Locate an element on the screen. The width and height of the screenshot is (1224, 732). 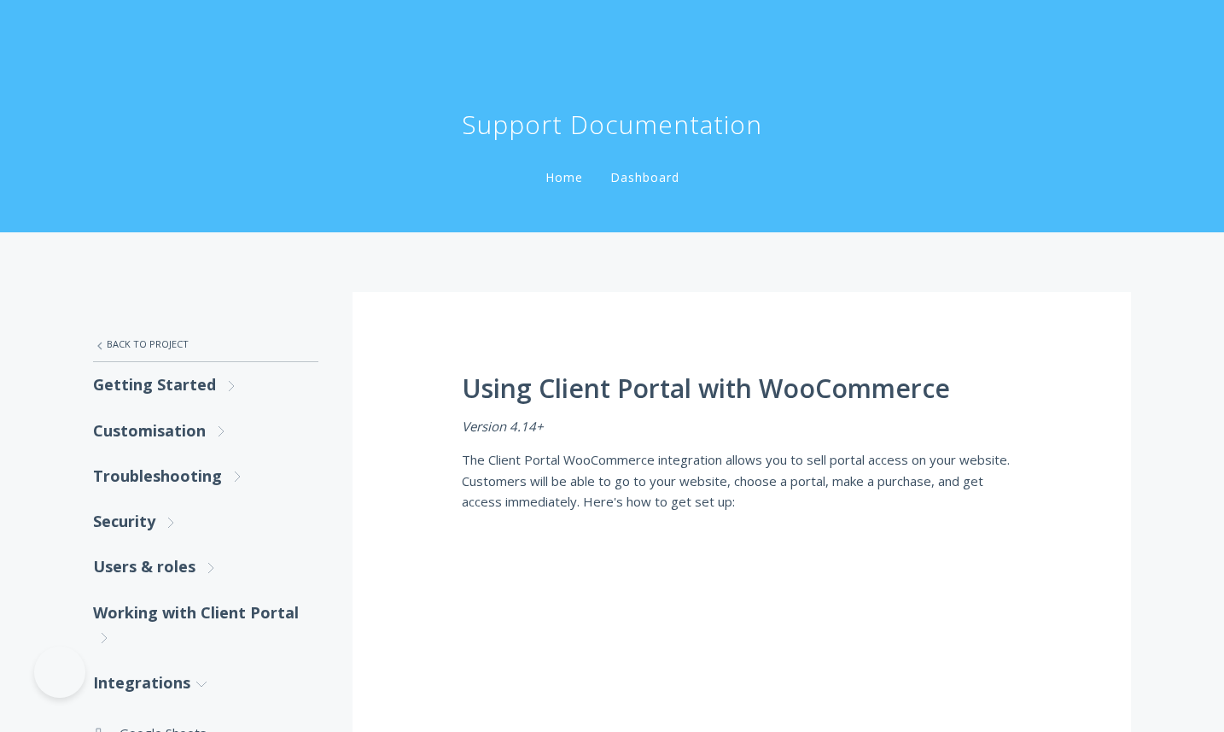
a: Customisation is located at coordinates (206, 430).